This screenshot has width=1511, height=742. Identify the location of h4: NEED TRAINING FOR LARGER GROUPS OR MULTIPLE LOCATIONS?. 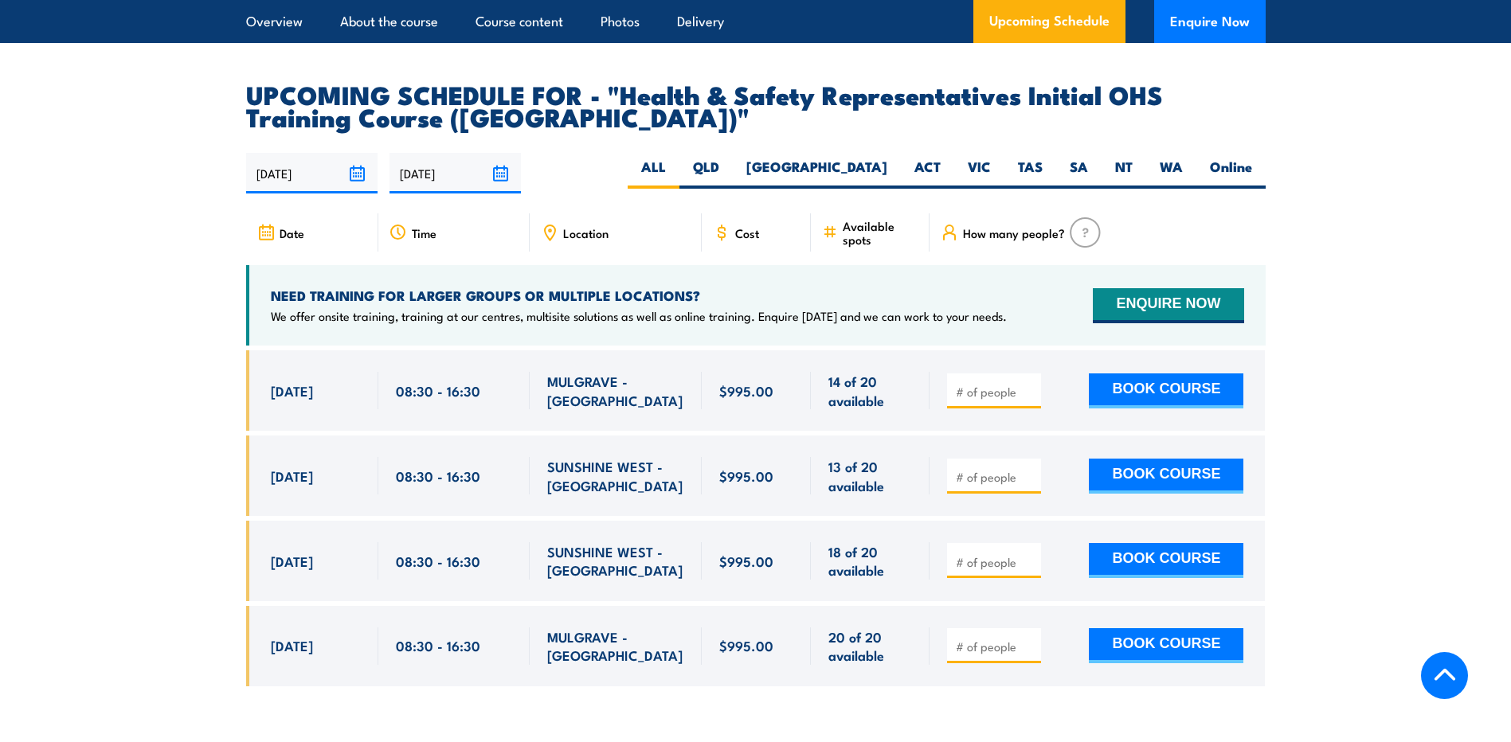
(639, 295).